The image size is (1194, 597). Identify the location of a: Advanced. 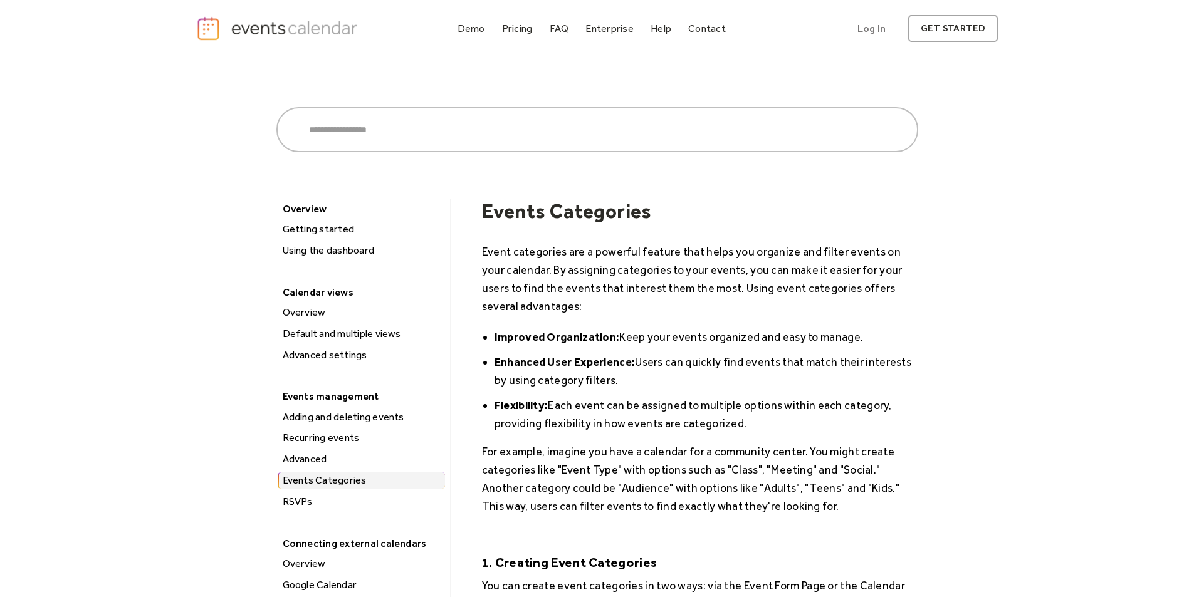
(361, 459).